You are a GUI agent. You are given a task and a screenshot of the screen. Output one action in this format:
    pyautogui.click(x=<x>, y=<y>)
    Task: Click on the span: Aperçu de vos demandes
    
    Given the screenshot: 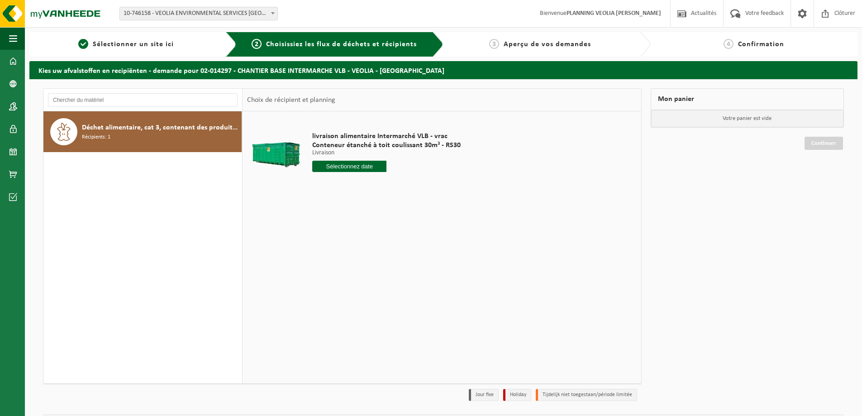 What is the action you would take?
    pyautogui.click(x=547, y=44)
    